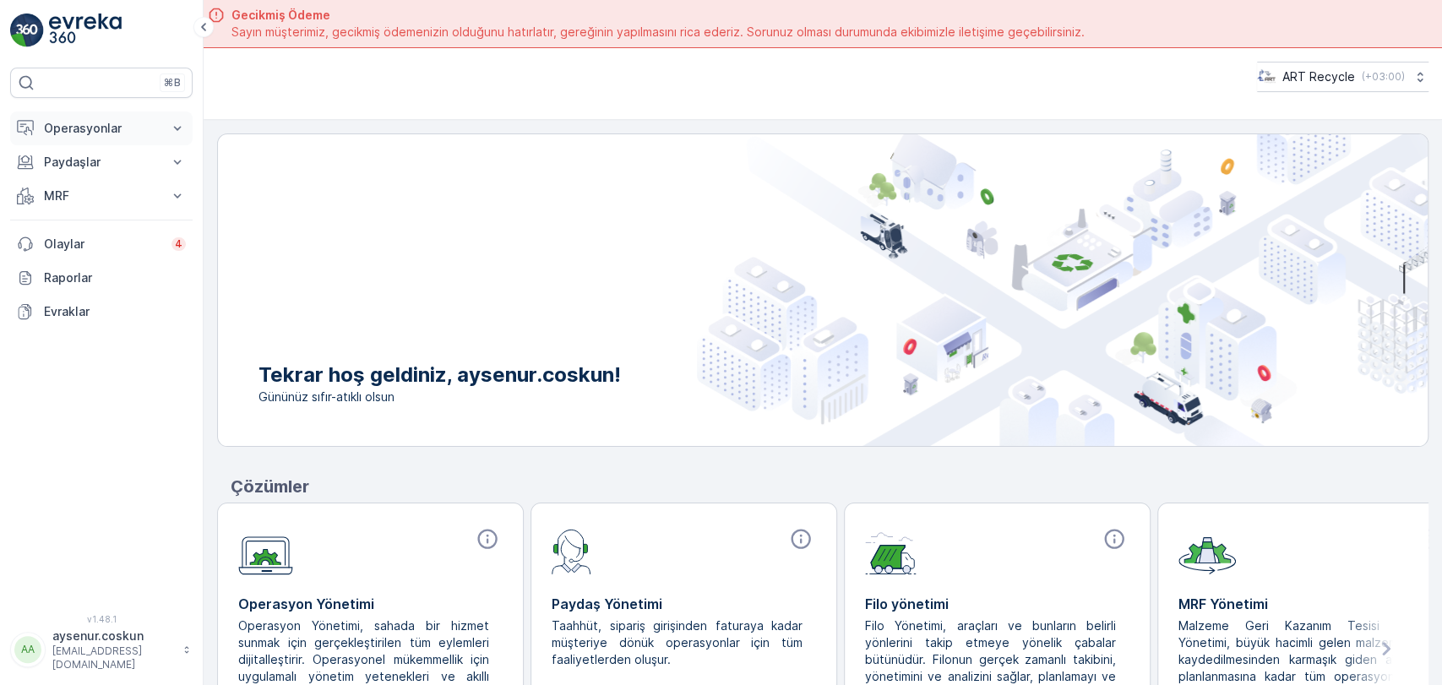 This screenshot has height=685, width=1442. I want to click on div: AA, so click(28, 650).